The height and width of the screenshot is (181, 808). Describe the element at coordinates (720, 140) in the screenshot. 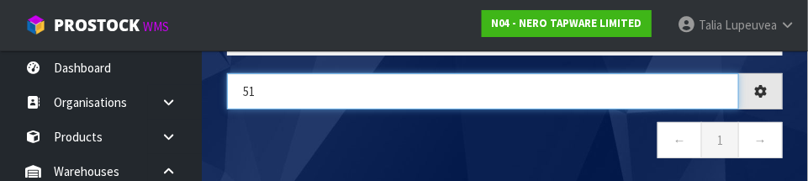

I see `a: 1` at that location.